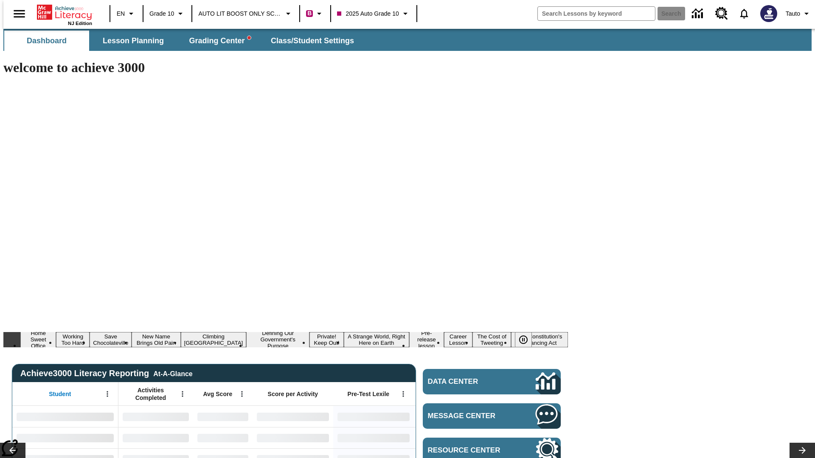 Image resolution: width=815 pixels, height=458 pixels. I want to click on span: NJ Edition, so click(80, 23).